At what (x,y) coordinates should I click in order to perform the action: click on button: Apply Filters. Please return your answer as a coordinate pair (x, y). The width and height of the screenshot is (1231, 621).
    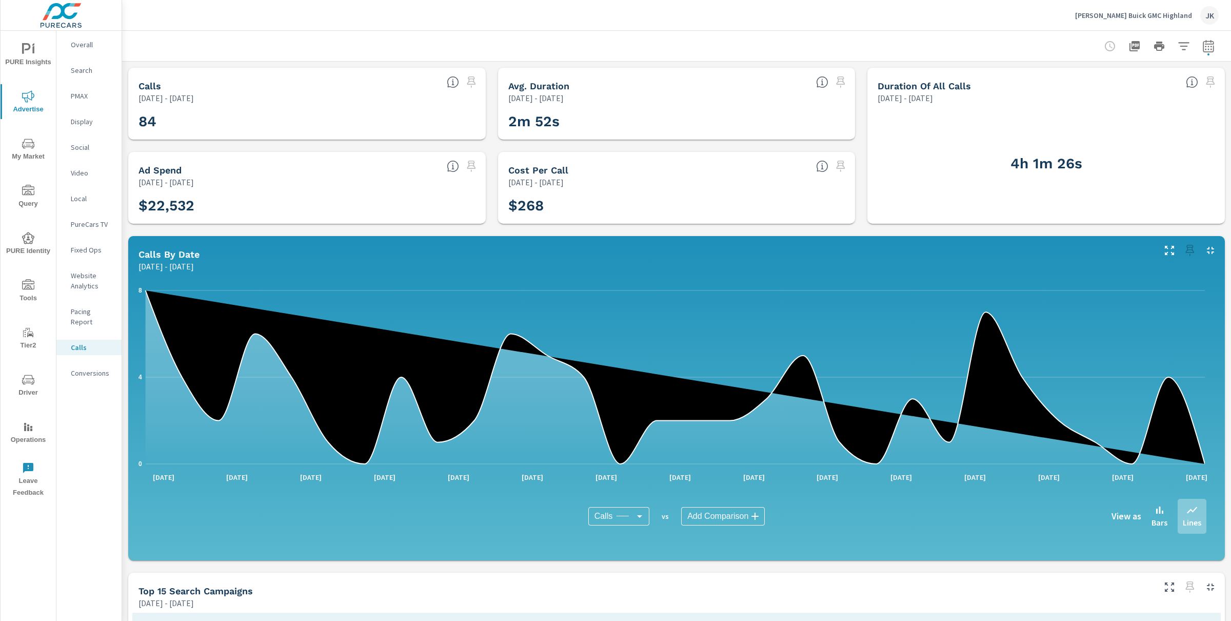
    Looking at the image, I should click on (1184, 46).